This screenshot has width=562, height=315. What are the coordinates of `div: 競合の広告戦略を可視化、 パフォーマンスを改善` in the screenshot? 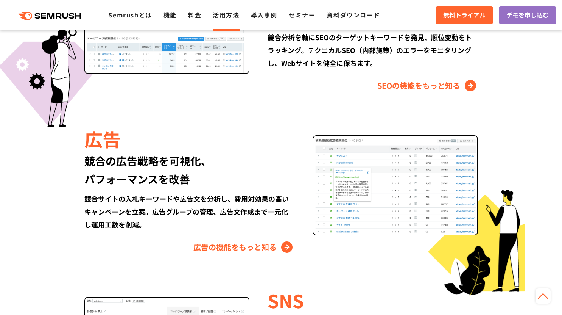 It's located at (189, 170).